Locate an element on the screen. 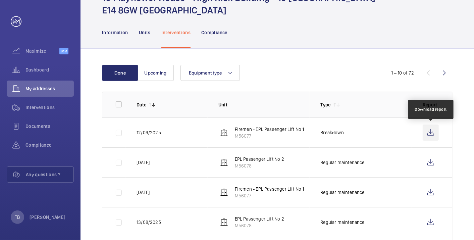 The height and width of the screenshot is (240, 474). p: Interventions is located at coordinates (176, 33).